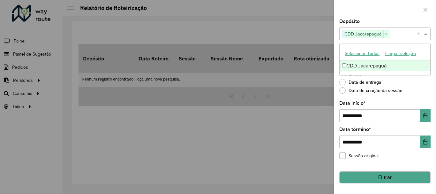 The height and width of the screenshot is (194, 436). Describe the element at coordinates (400, 53) in the screenshot. I see `button: Limpar seleção` at that location.